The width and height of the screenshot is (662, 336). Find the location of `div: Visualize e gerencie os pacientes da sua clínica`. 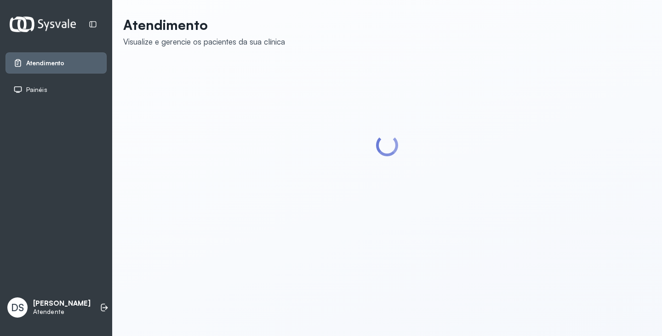

div: Visualize e gerencie os pacientes da sua clínica is located at coordinates (204, 41).